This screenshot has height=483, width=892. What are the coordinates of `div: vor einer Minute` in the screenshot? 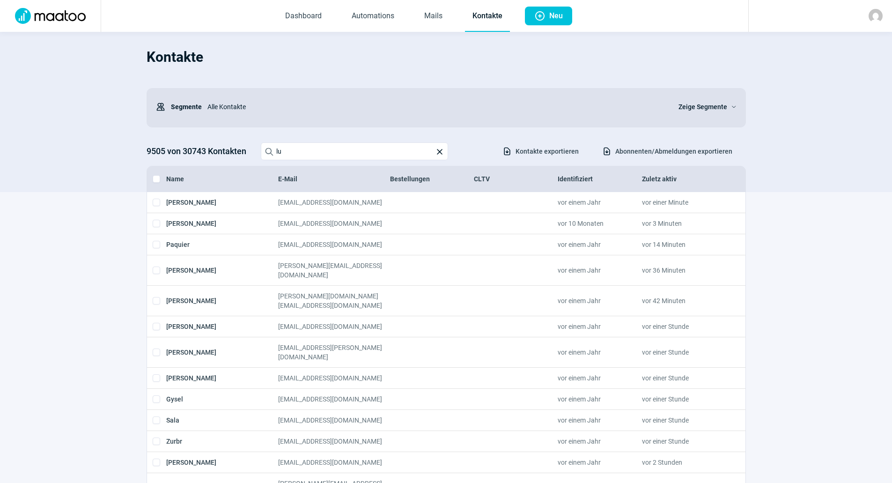 It's located at (684, 202).